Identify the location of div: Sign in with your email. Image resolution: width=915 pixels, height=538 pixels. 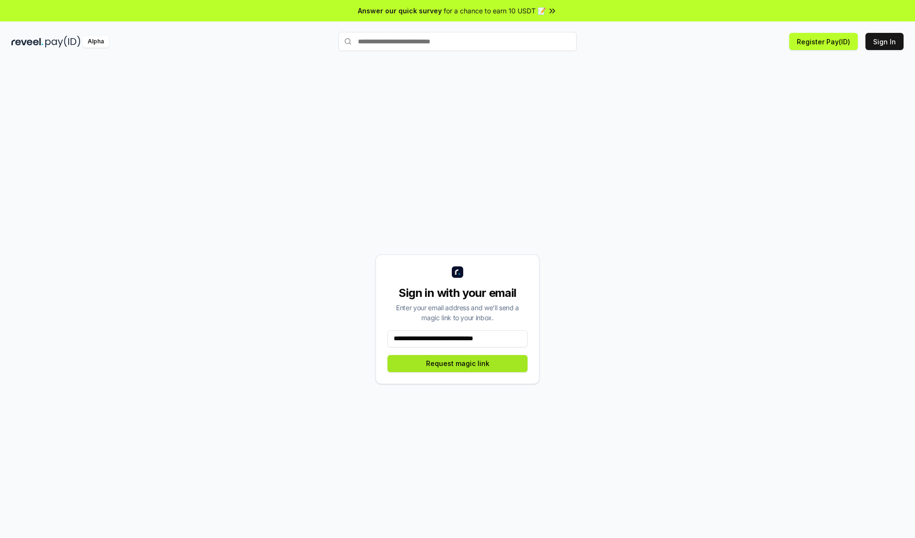
(457, 293).